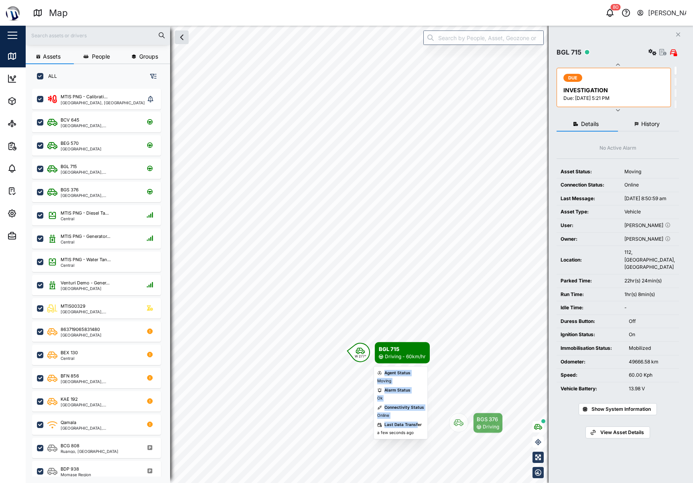 This screenshot has width=693, height=483. Describe the element at coordinates (85, 260) in the screenshot. I see `div: MTIS PNG - Water Tan...` at that location.